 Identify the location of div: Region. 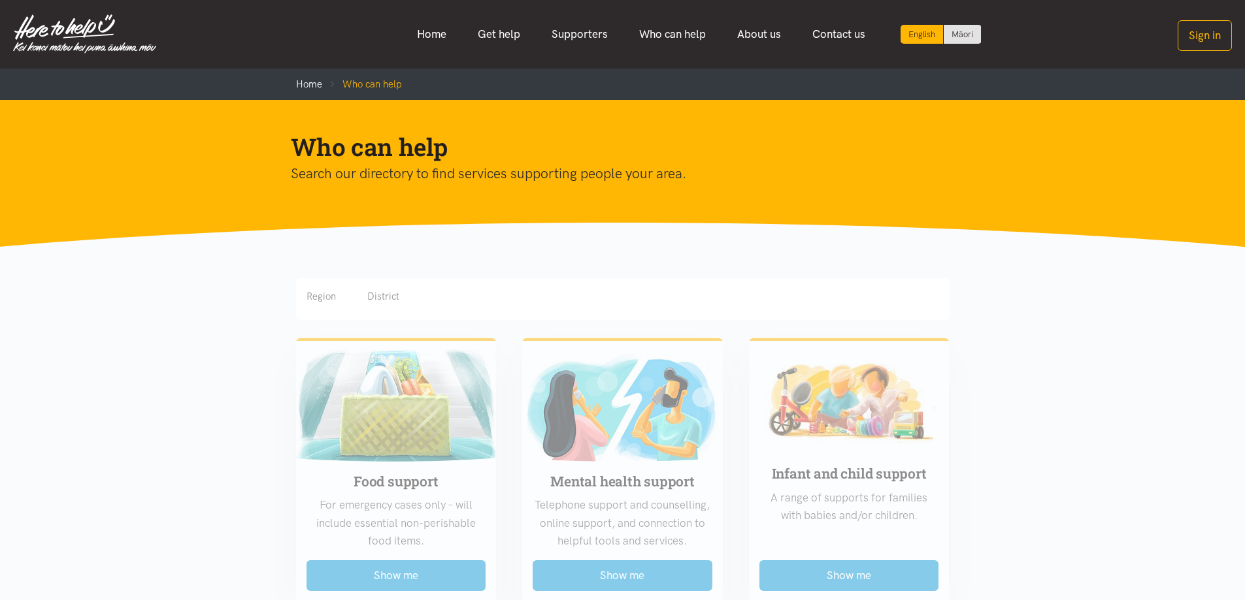
(321, 297).